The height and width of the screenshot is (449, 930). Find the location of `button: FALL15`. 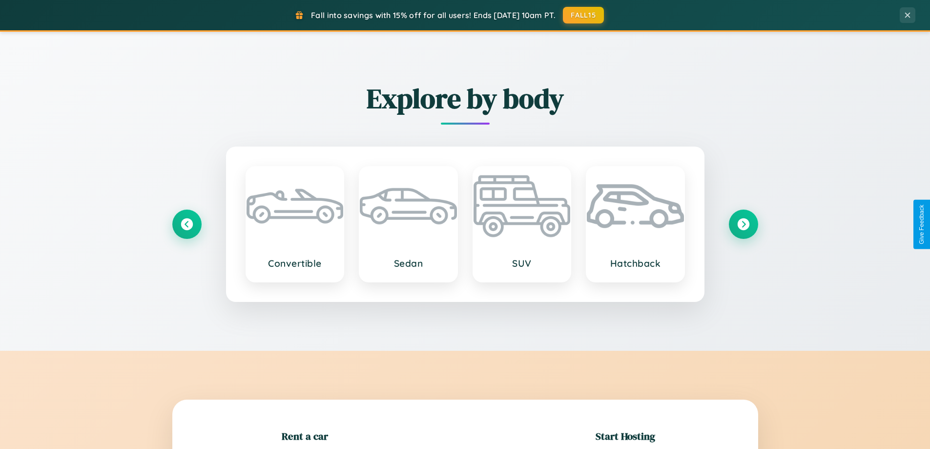

button: FALL15 is located at coordinates (584, 15).